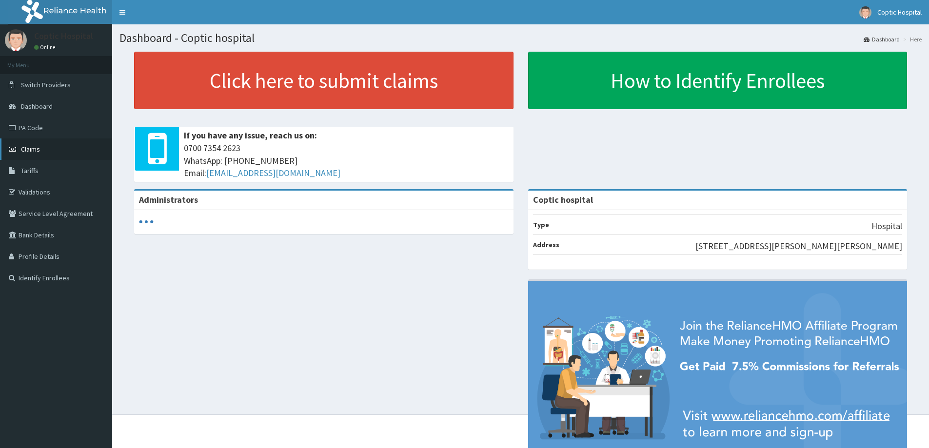 Image resolution: width=929 pixels, height=448 pixels. Describe the element at coordinates (168, 199) in the screenshot. I see `b: Administrators` at that location.